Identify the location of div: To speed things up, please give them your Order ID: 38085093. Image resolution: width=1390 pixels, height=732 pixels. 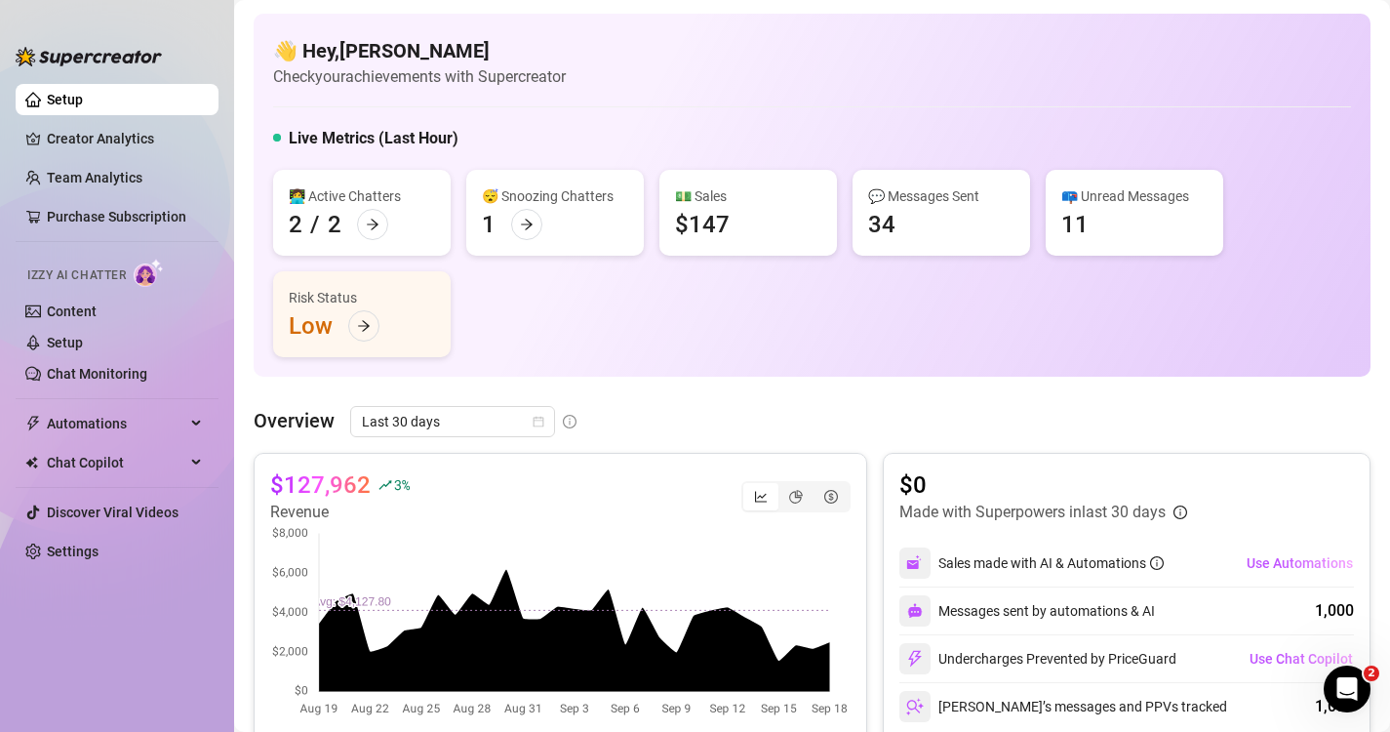
(168, 307).